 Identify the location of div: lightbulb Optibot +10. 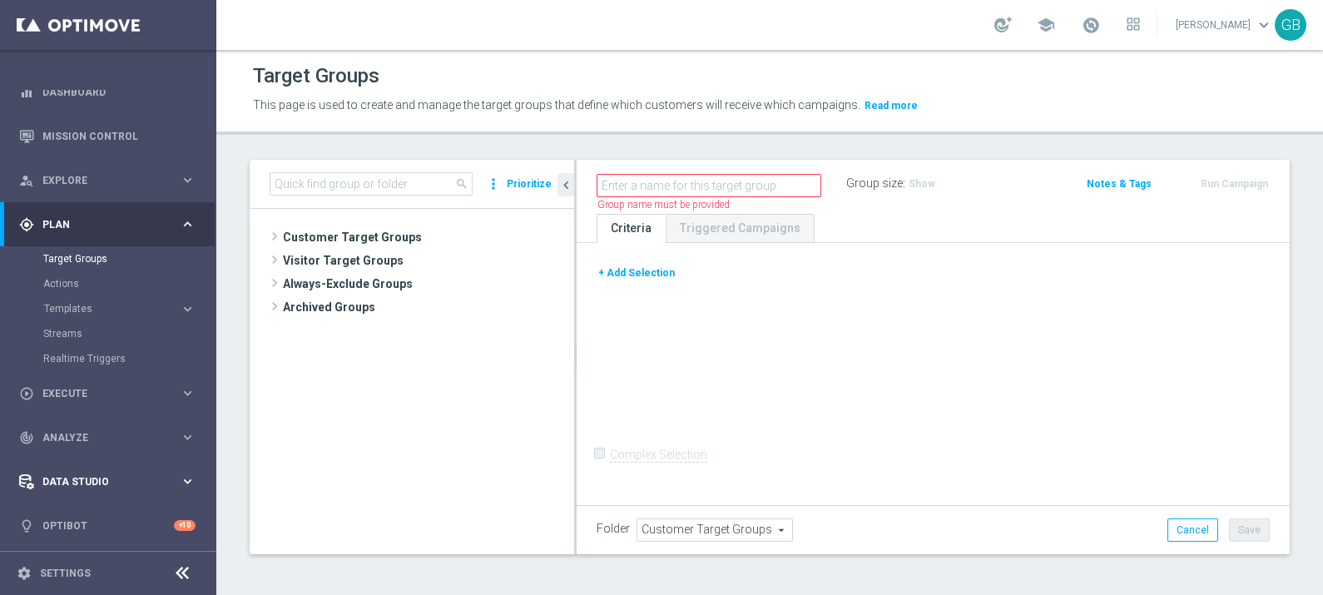
(107, 526).